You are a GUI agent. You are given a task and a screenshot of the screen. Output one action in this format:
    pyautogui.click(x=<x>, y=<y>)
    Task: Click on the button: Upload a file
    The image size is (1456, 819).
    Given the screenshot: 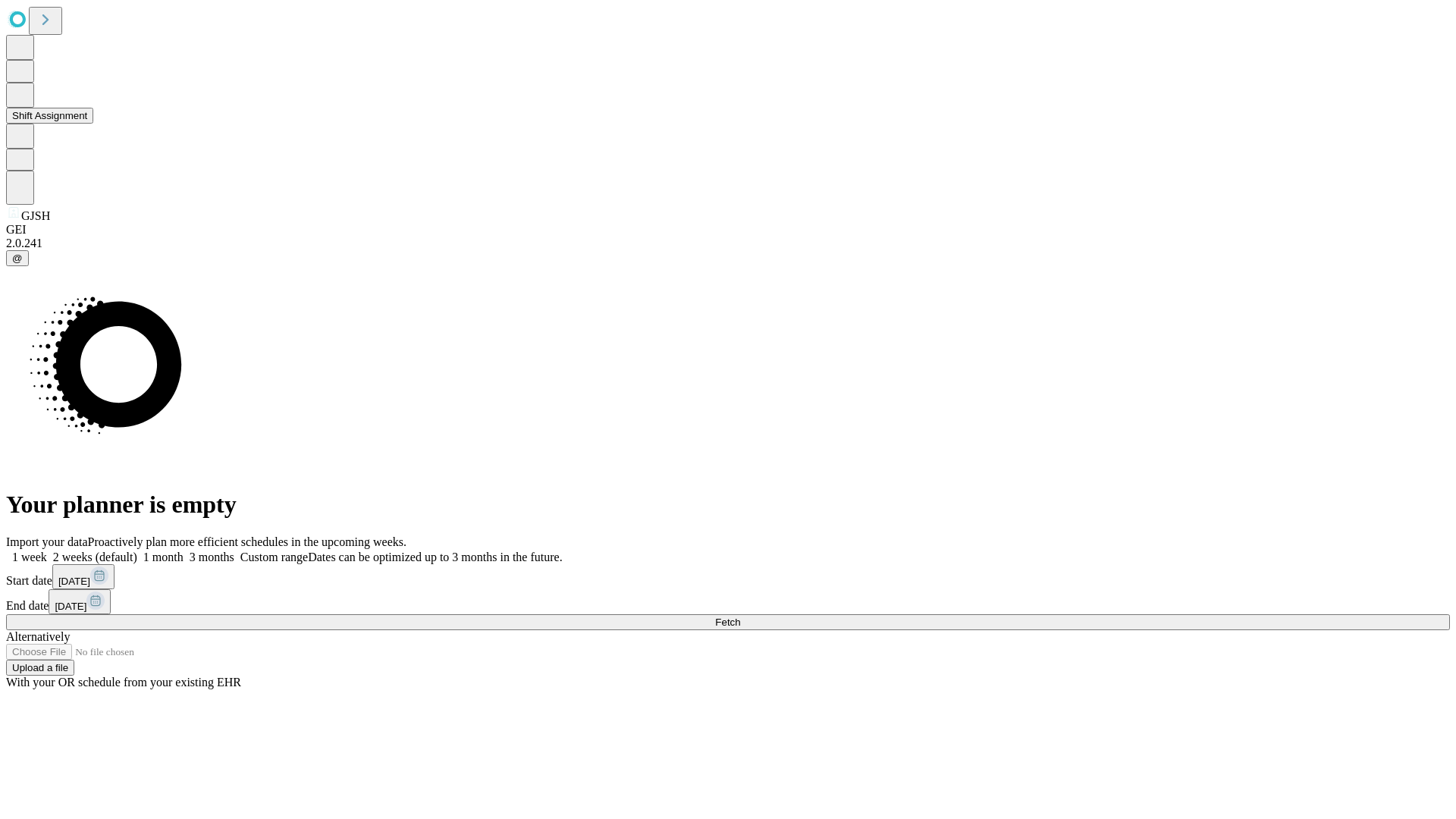 What is the action you would take?
    pyautogui.click(x=40, y=667)
    